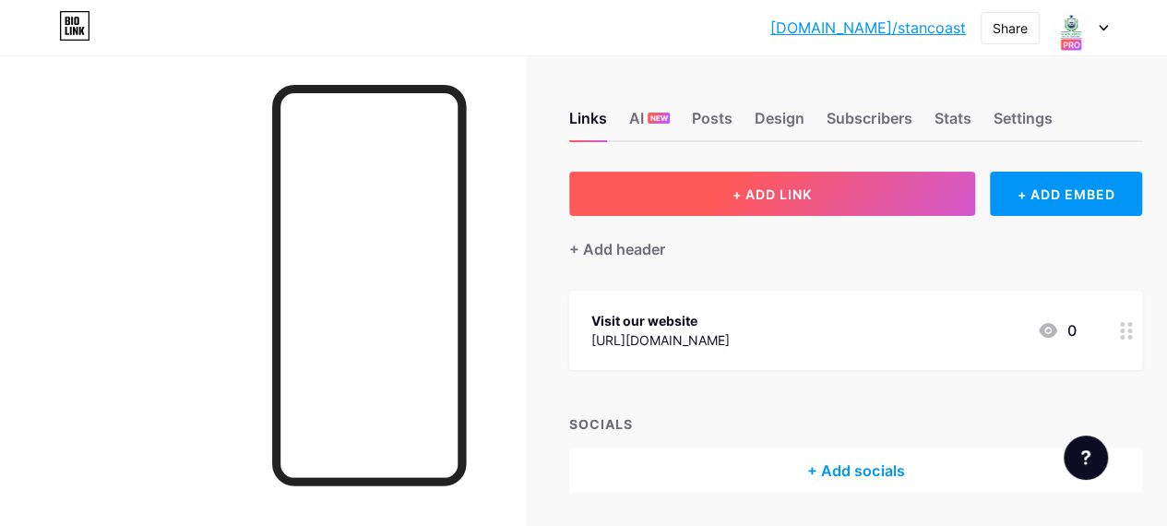 This screenshot has height=526, width=1167. I want to click on div: Subscribers, so click(869, 124).